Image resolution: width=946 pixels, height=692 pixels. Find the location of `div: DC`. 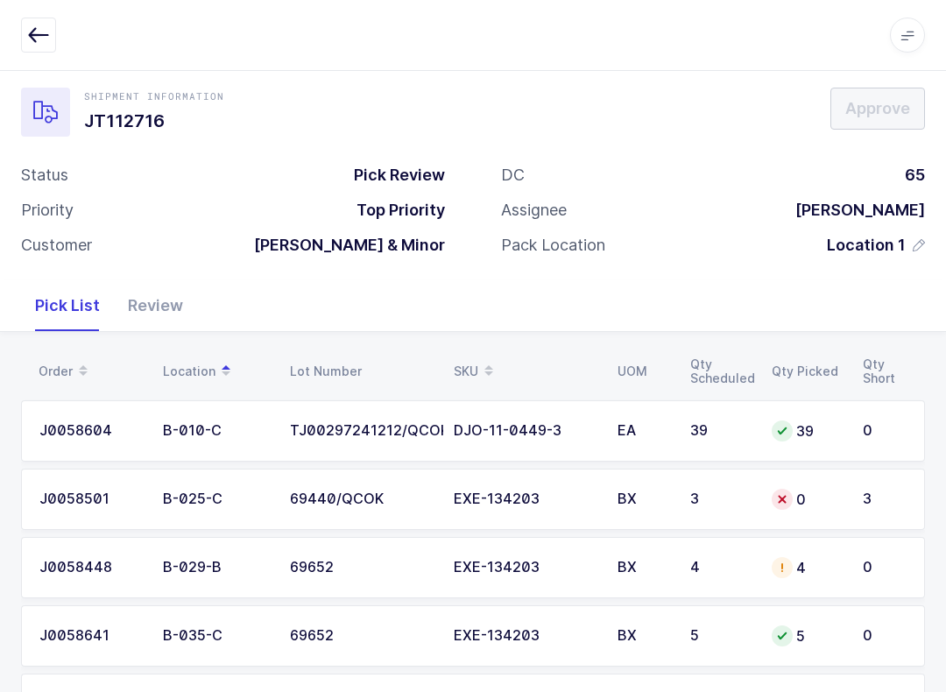

div: DC is located at coordinates (513, 175).